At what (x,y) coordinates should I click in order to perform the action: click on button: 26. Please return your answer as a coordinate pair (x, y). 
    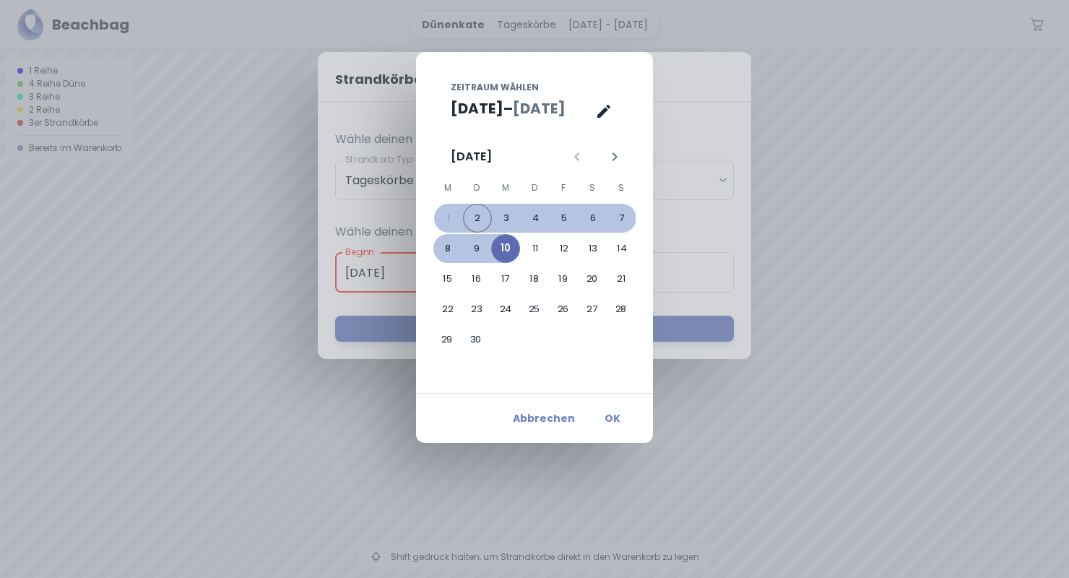
    Looking at the image, I should click on (563, 309).